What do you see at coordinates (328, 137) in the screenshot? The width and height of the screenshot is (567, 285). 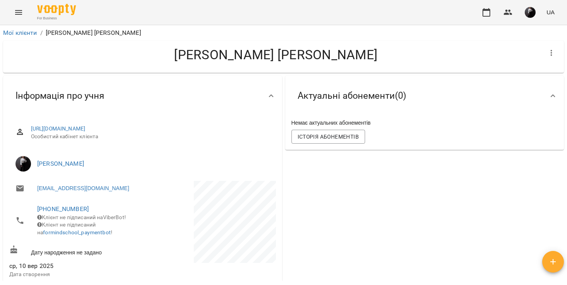 I see `button: Історія абонементів` at bounding box center [328, 137].